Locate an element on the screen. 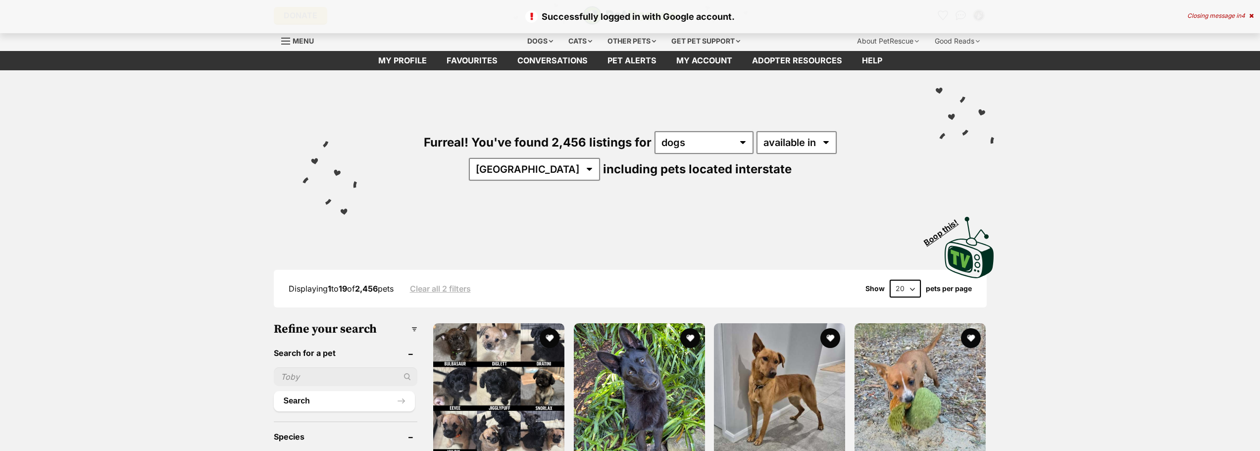  img: PetRescue TV logo is located at coordinates (969, 248).